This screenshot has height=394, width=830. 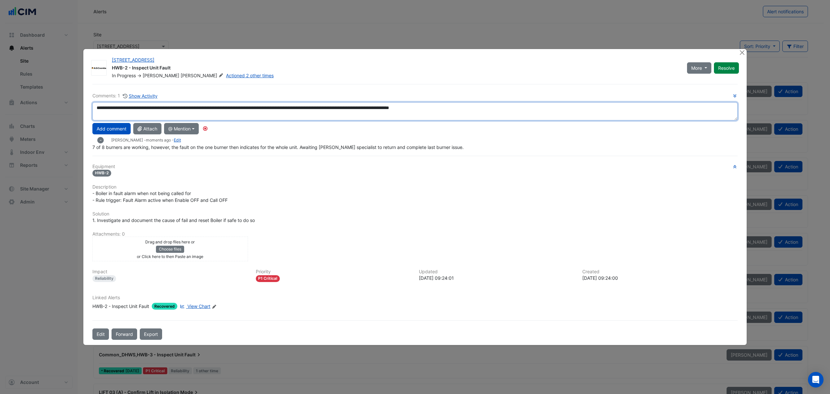 What do you see at coordinates (250, 75) in the screenshot?
I see `a: Actioned 2 other times` at bounding box center [250, 75].